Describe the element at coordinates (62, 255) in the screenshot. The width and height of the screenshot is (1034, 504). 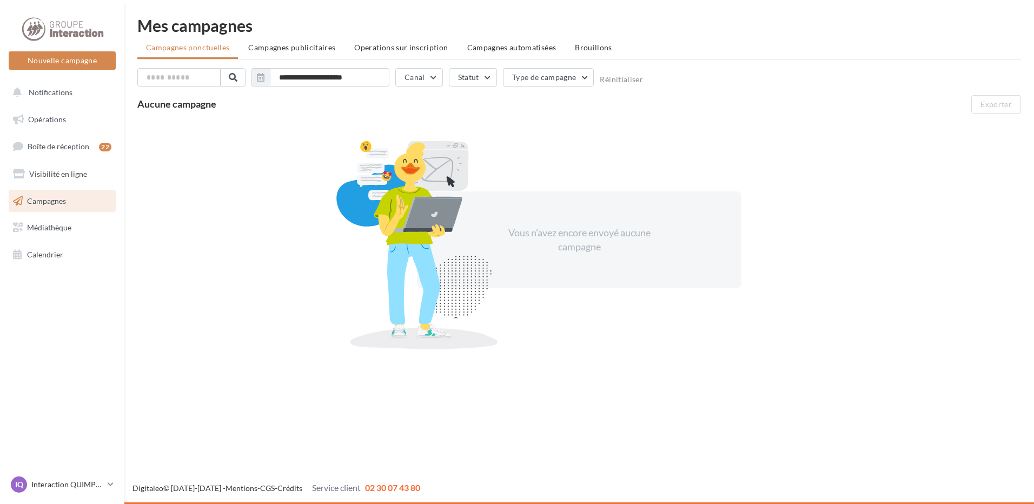
I see `a: Calendrier` at that location.